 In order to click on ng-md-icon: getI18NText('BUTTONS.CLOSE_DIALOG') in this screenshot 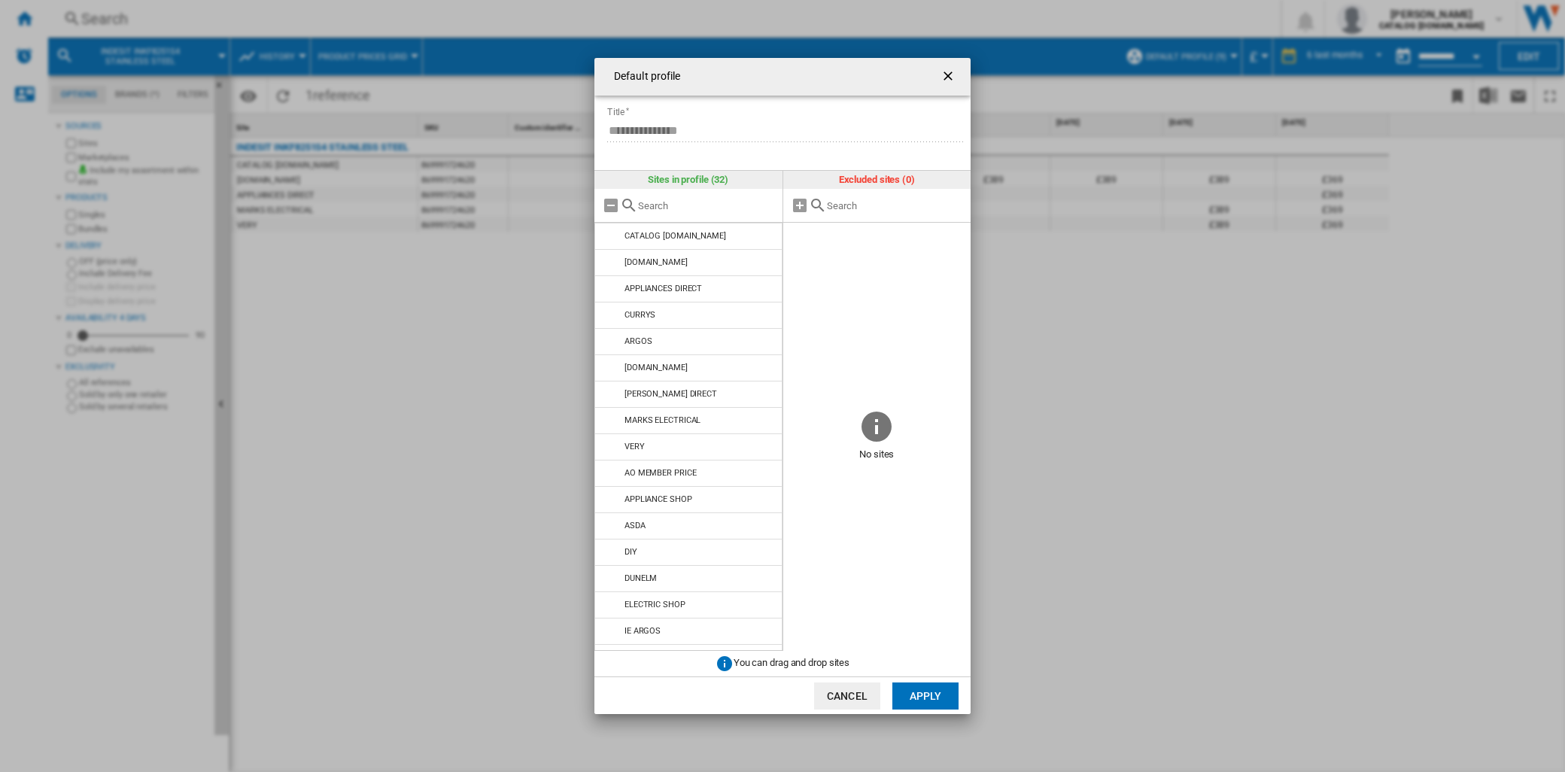, I will do `click(949, 77)`.